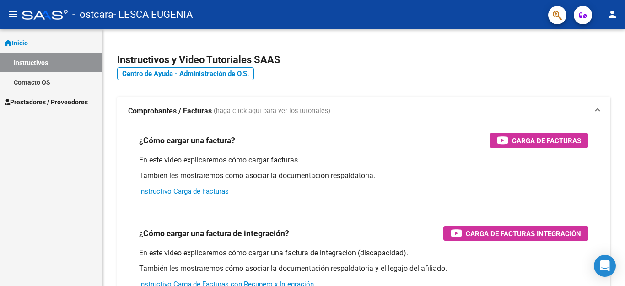 The height and width of the screenshot is (286, 625). I want to click on span: Carga de Facturas Integración, so click(524, 233).